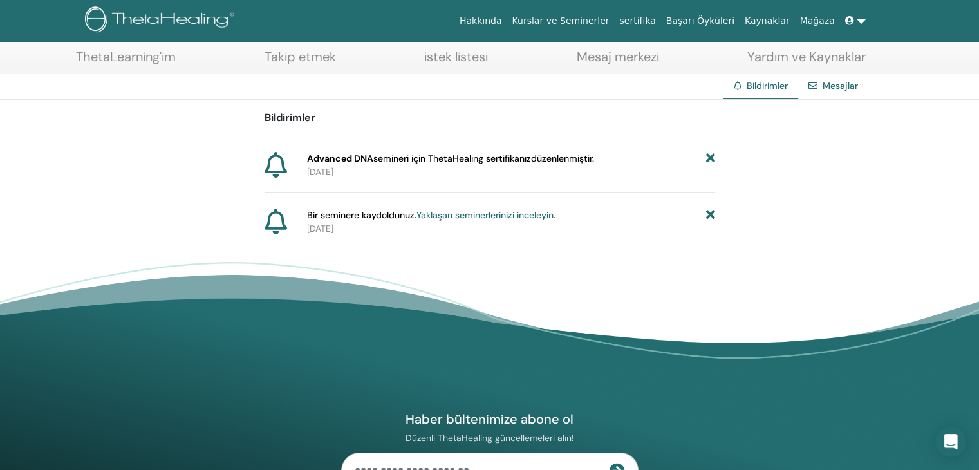  I want to click on font: Başarı Öyküleri, so click(700, 21).